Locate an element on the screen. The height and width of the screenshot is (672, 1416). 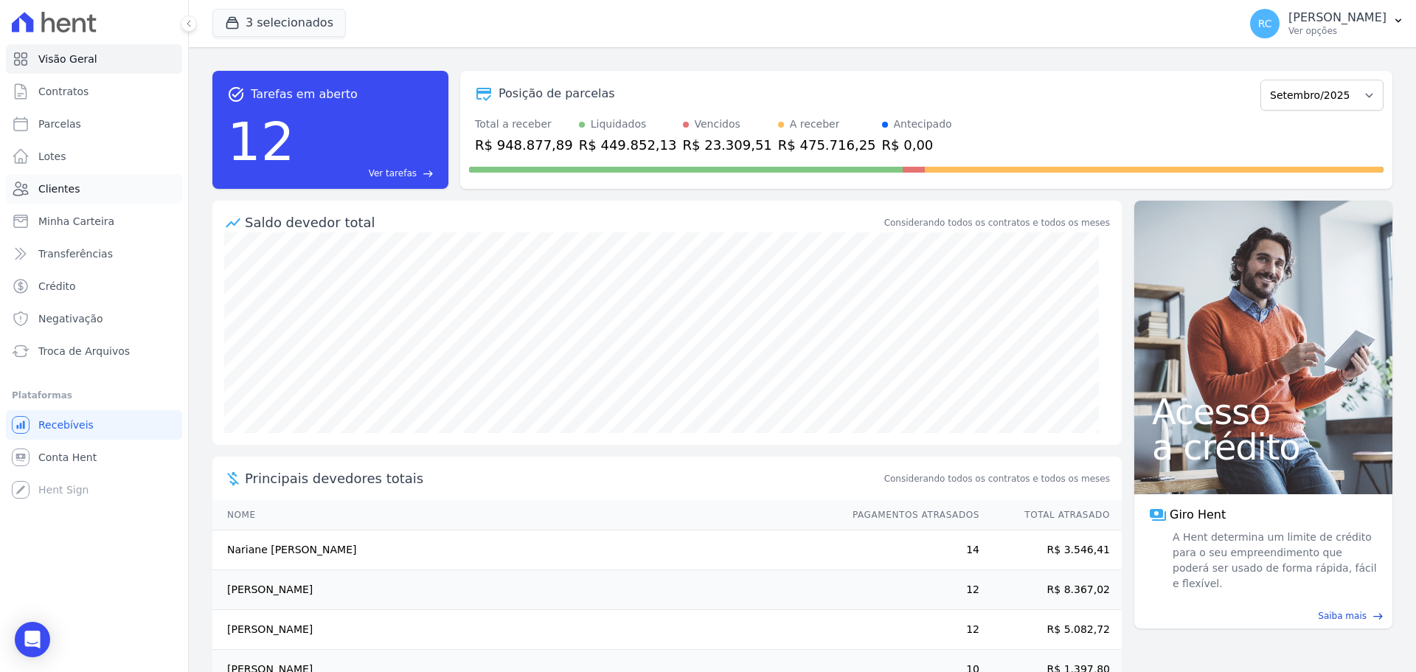
div: Saldo devedor total is located at coordinates (563, 222).